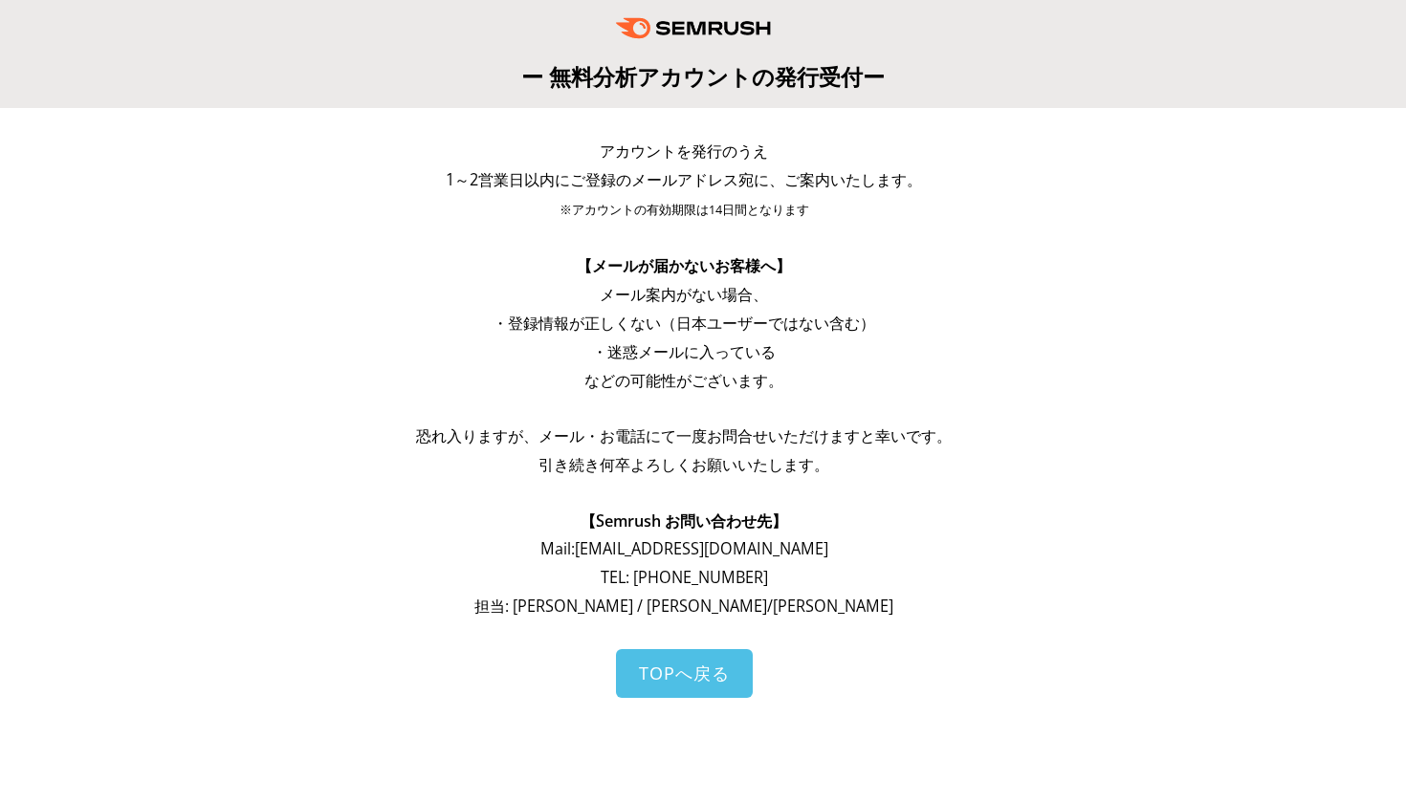 The image size is (1406, 803). What do you see at coordinates (684, 323) in the screenshot?
I see `span: ・登録情報が正しくない（日本ユーザーではない含む）` at bounding box center [684, 323].